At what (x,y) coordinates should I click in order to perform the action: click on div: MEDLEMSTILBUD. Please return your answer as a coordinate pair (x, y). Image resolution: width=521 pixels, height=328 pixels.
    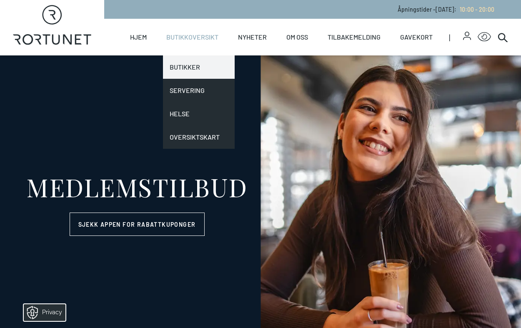
    Looking at the image, I should click on (137, 187).